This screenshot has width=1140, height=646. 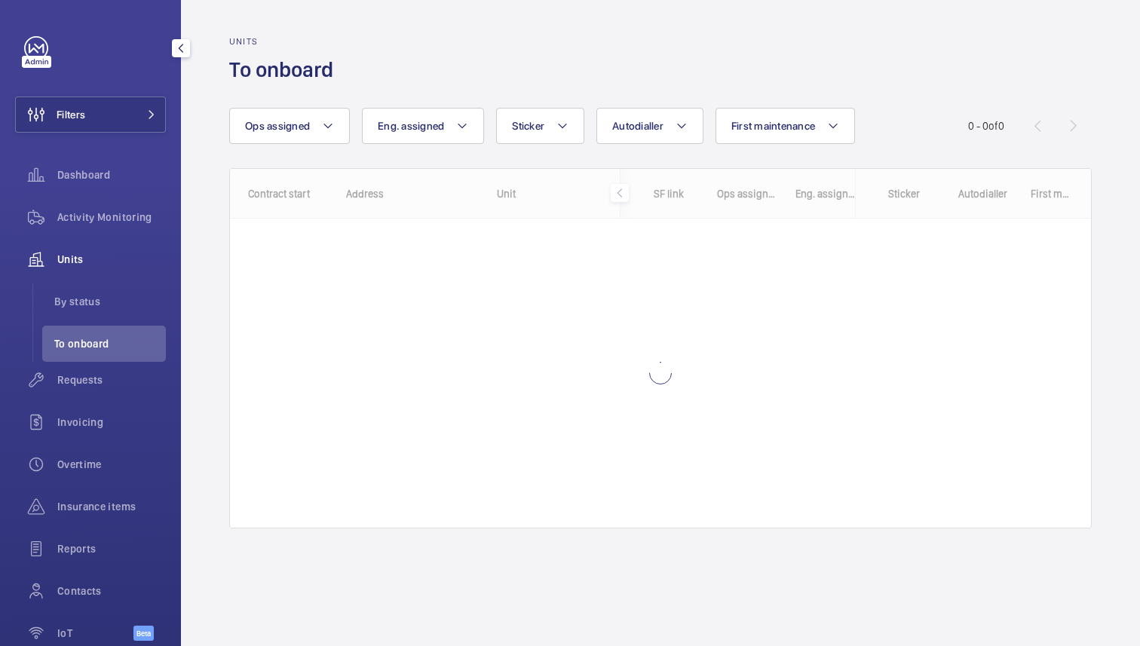 I want to click on span: Insurance items, so click(x=112, y=507).